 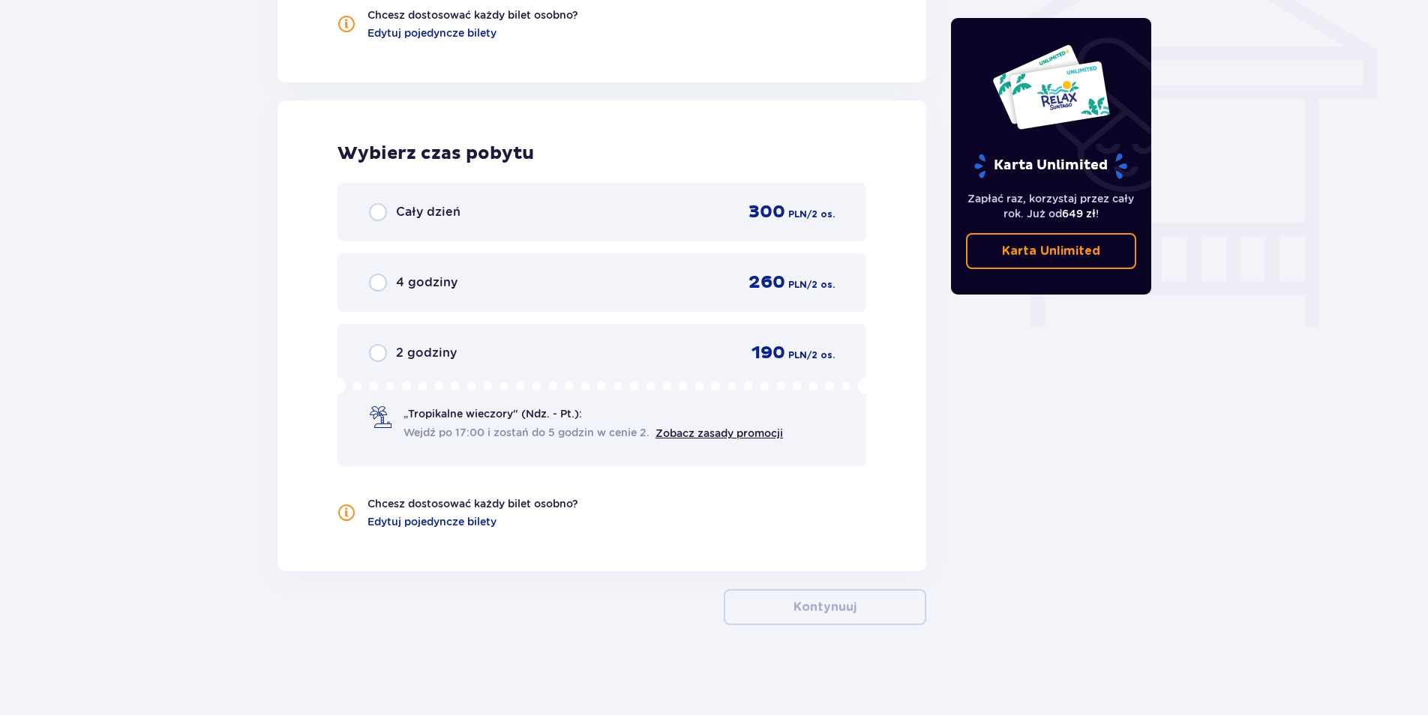 I want to click on h2: Wybierz czas pobytu, so click(x=601, y=154).